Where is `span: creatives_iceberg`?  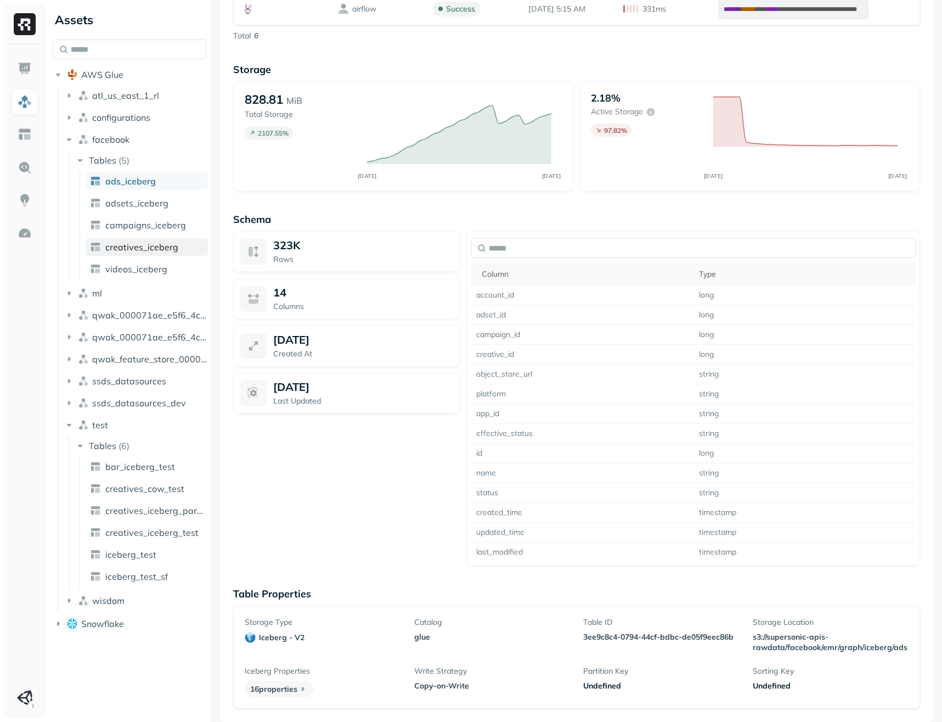 span: creatives_iceberg is located at coordinates (142, 247).